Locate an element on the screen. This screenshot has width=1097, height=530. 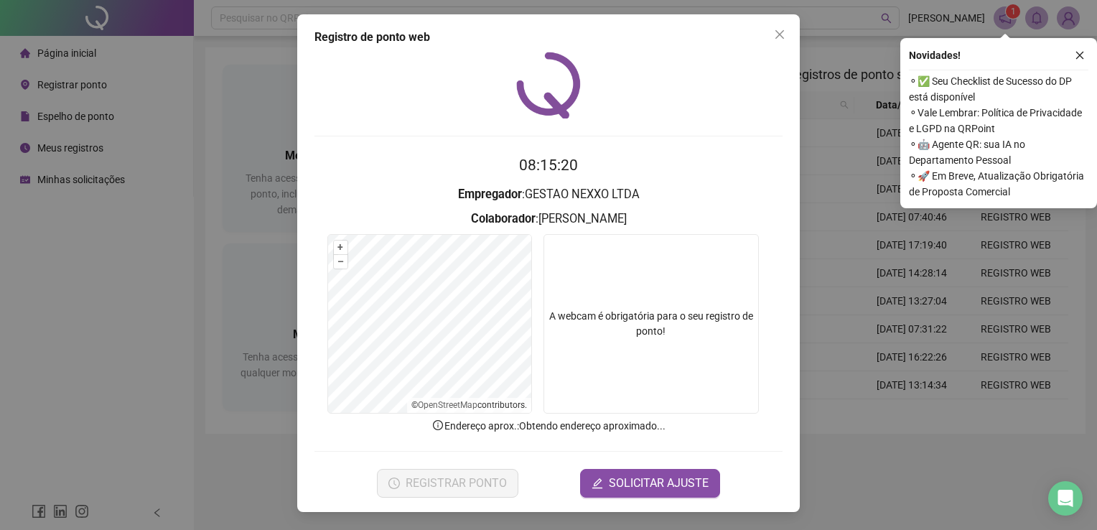
span: edit is located at coordinates (597, 483).